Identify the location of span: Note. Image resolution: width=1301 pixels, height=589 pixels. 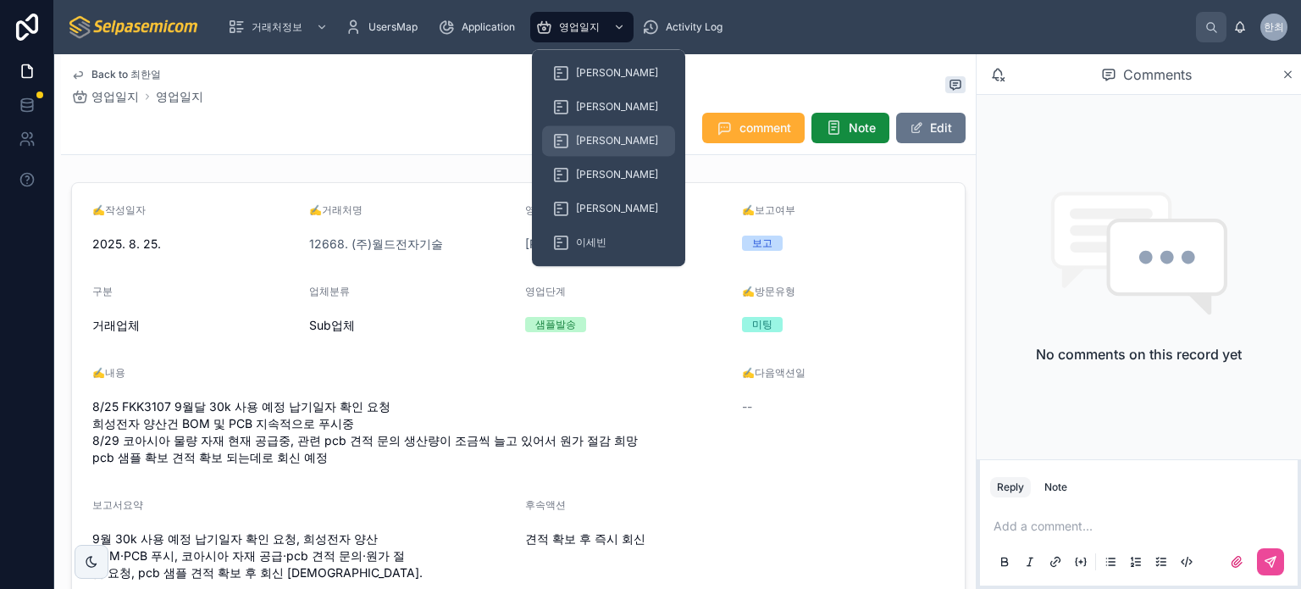
(862, 128).